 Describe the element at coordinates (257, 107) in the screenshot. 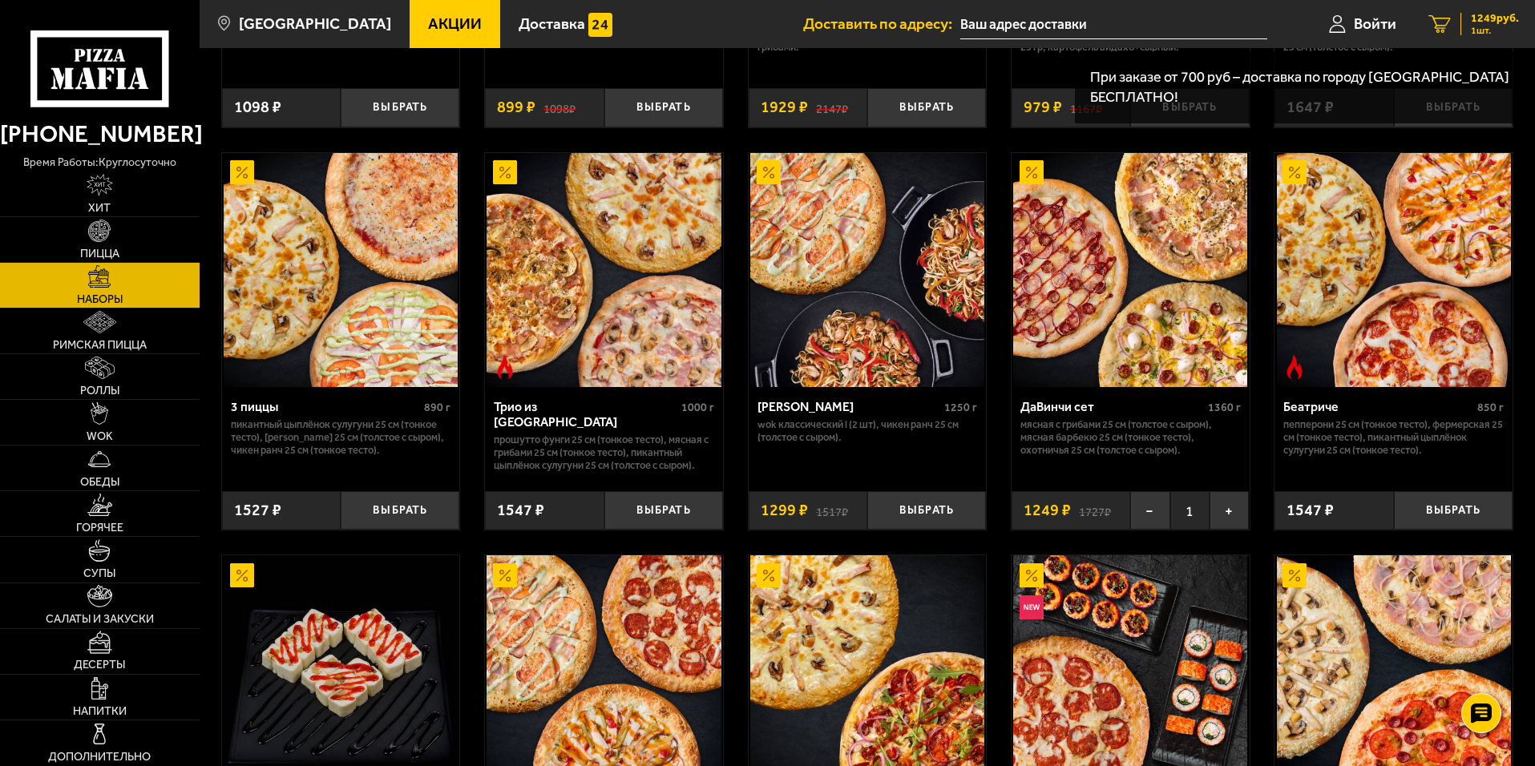

I see `span: 1098 ₽` at that location.